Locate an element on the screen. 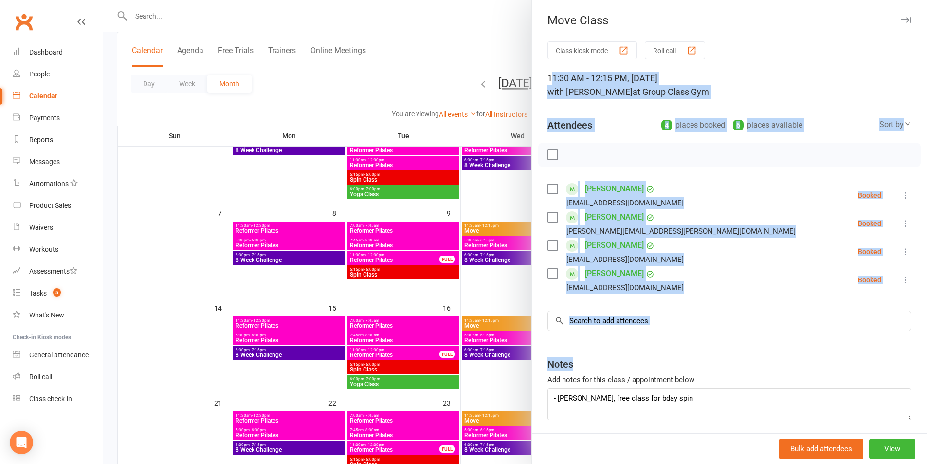 This screenshot has width=927, height=464. div: places available is located at coordinates (767, 125).